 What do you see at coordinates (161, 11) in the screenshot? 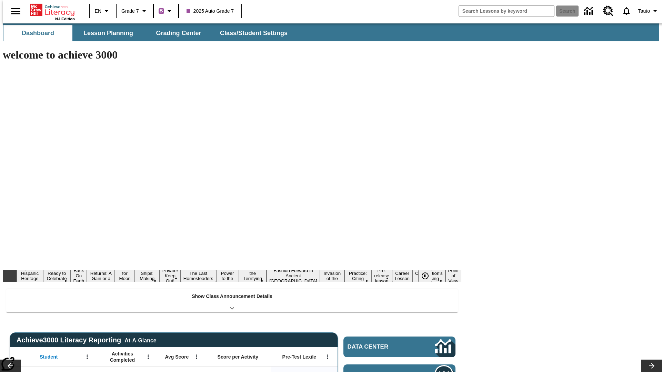
I see `span: B` at bounding box center [161, 11].